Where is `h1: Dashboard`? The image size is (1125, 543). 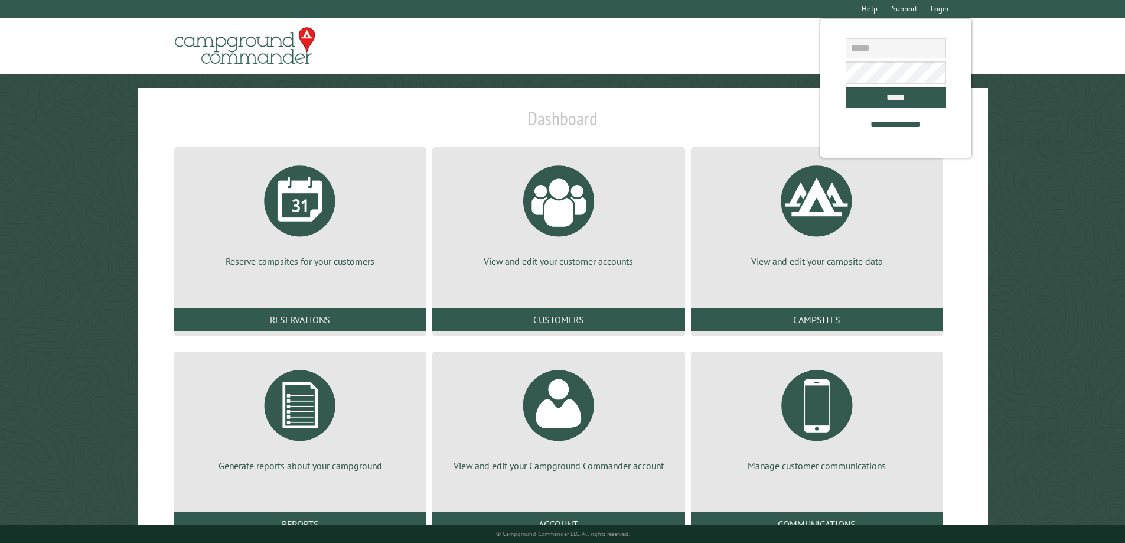 h1: Dashboard is located at coordinates (563, 123).